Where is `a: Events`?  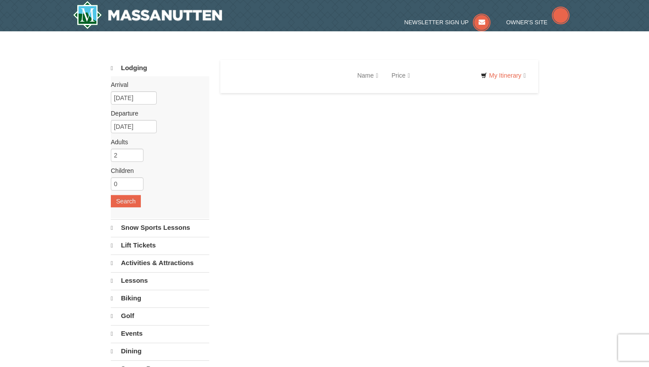 a: Events is located at coordinates (160, 334).